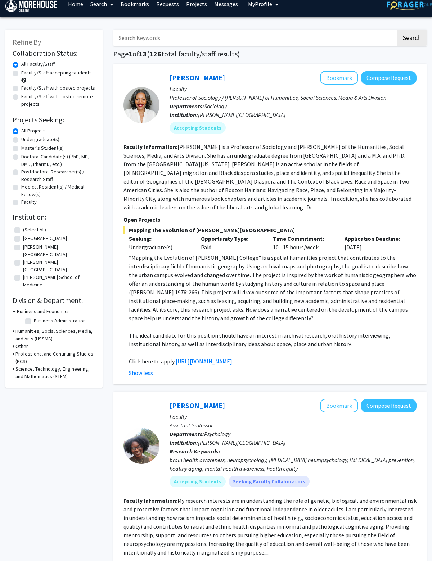  I want to click on label: Faculty/Staff accepting students, so click(57, 73).